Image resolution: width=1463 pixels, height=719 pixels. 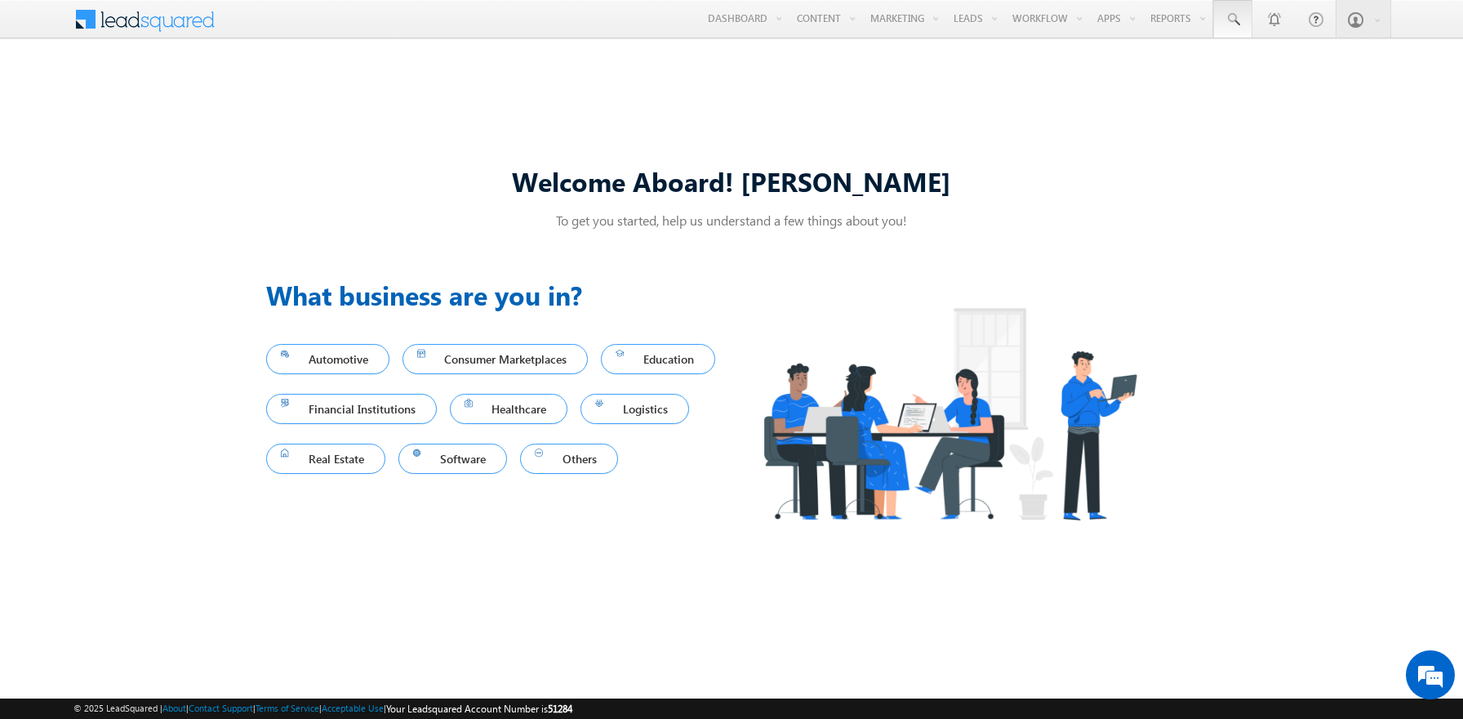 I want to click on img: Industry.png, so click(x=950, y=413).